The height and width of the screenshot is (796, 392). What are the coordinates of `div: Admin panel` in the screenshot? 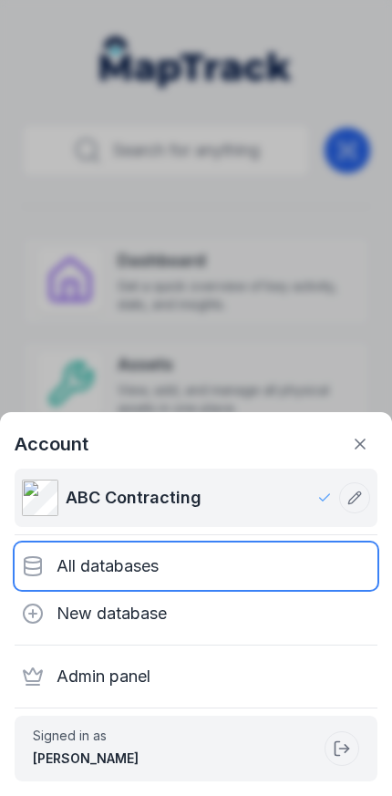 It's located at (196, 676).